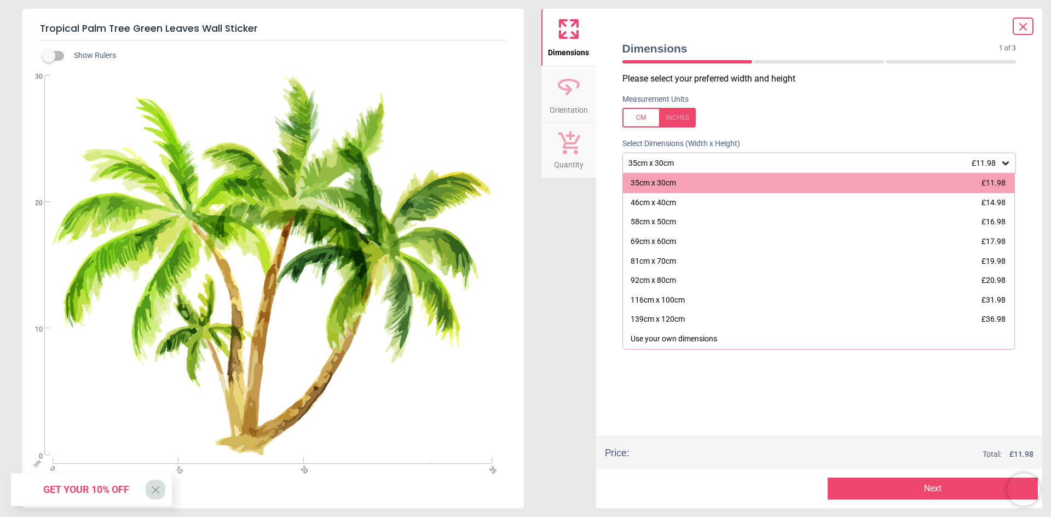 The height and width of the screenshot is (517, 1051). I want to click on span: cm, so click(37, 463).